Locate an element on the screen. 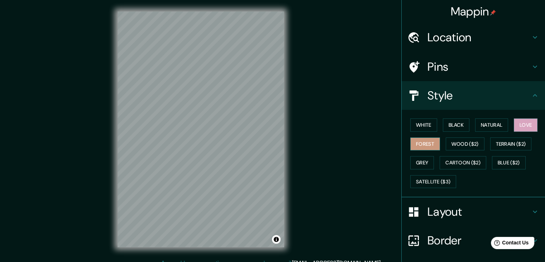  div: Style is located at coordinates (473, 95).